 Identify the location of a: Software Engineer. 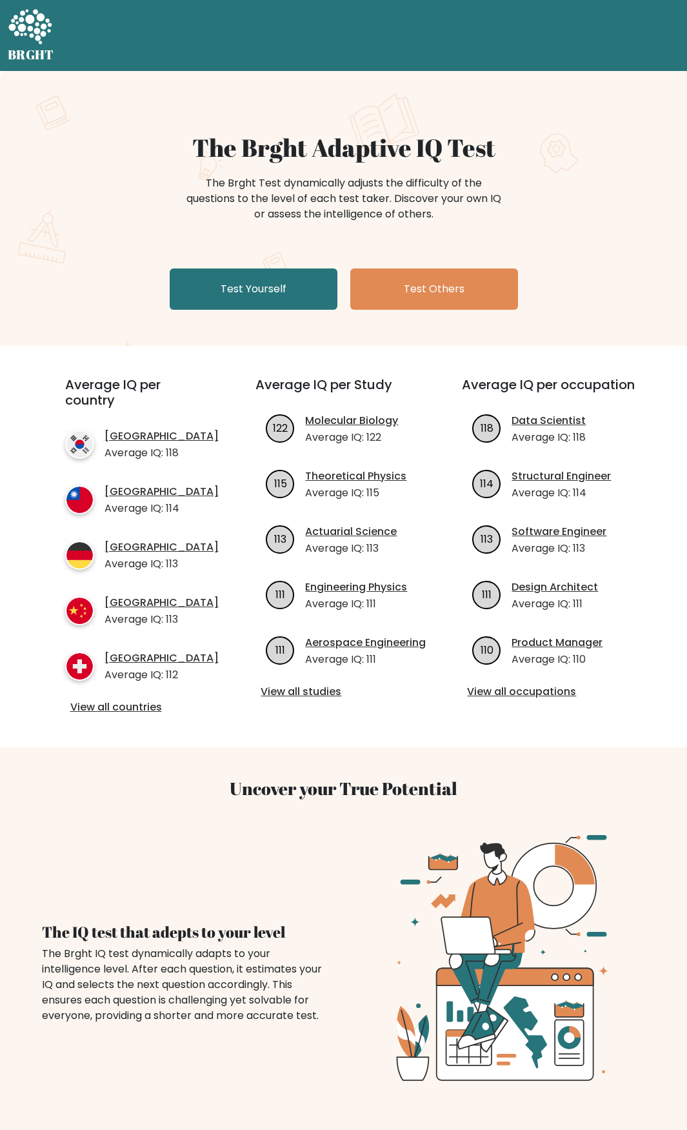
(559, 532).